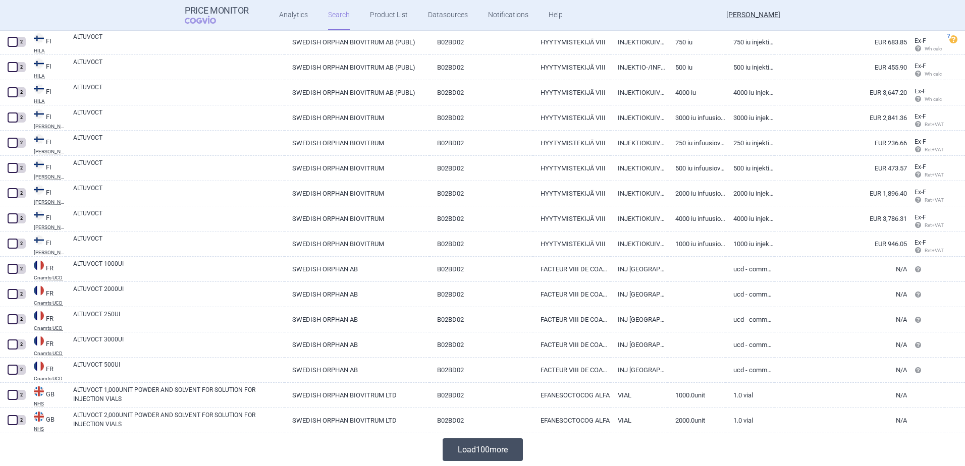  What do you see at coordinates (179, 344) in the screenshot?
I see `a: ALTUVOCT 3000UI` at bounding box center [179, 344].